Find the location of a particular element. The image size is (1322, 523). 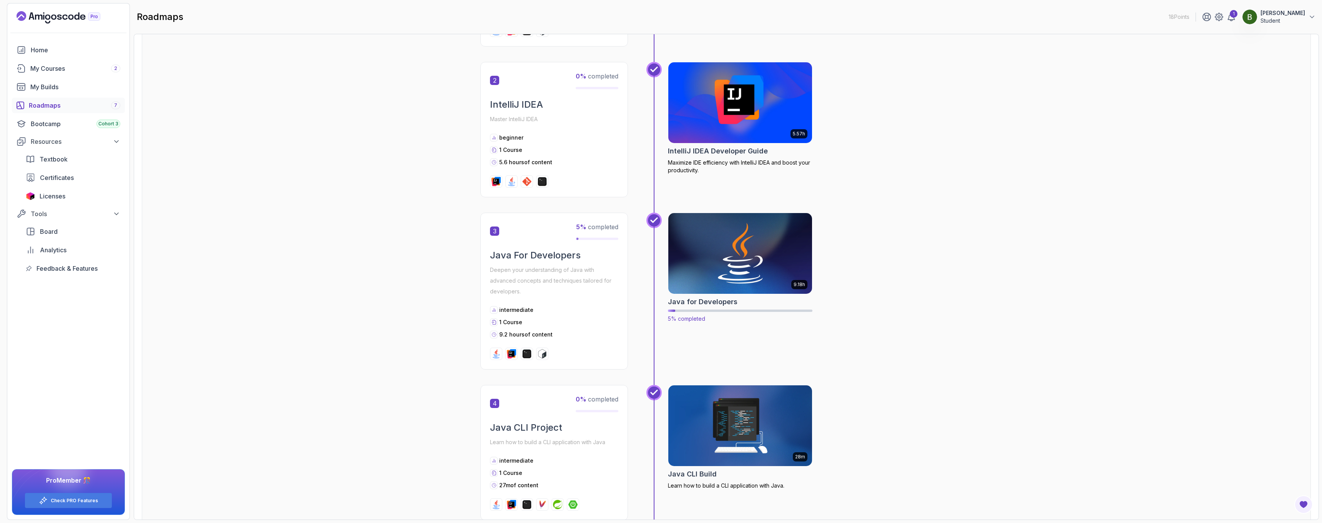

a: Java for Developers card9.18hJava for Developers5% completed is located at coordinates (740, 268).